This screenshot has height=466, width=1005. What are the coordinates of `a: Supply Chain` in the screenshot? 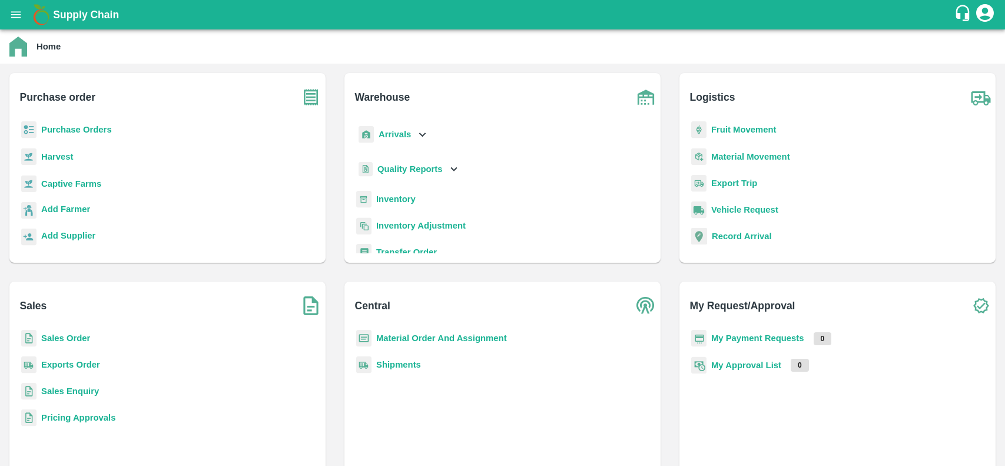 It's located at (504, 15).